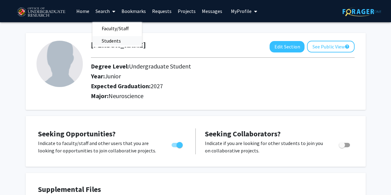  Describe the element at coordinates (99, 147) in the screenshot. I see `p: Indicate to faculty/staff and other users that you are looking for opportunities to join collabor...` at that location.